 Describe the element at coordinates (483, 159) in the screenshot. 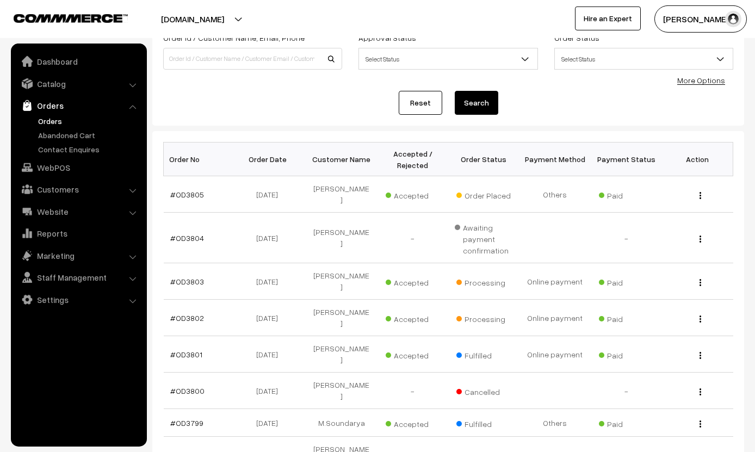

I see `th: Order Status` at that location.